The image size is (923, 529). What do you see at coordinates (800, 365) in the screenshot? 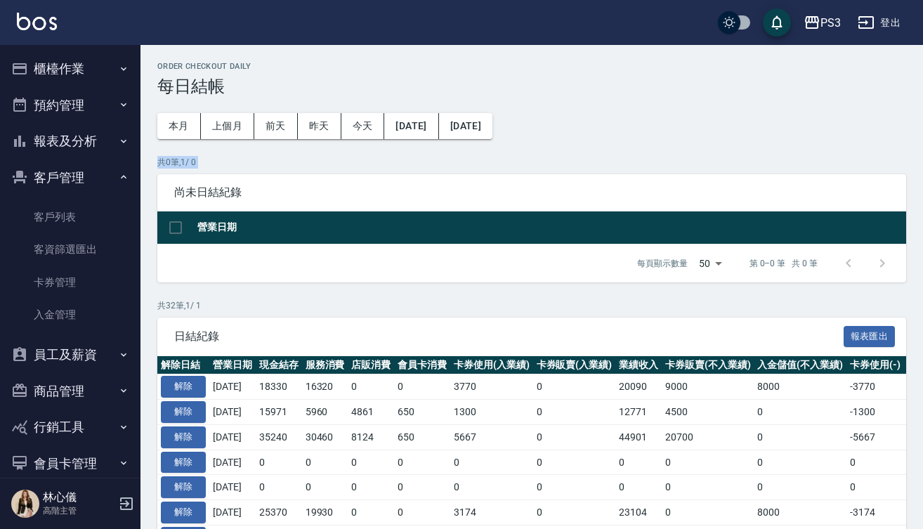
I see `th: 入金儲值(不入業績)` at bounding box center [800, 365].